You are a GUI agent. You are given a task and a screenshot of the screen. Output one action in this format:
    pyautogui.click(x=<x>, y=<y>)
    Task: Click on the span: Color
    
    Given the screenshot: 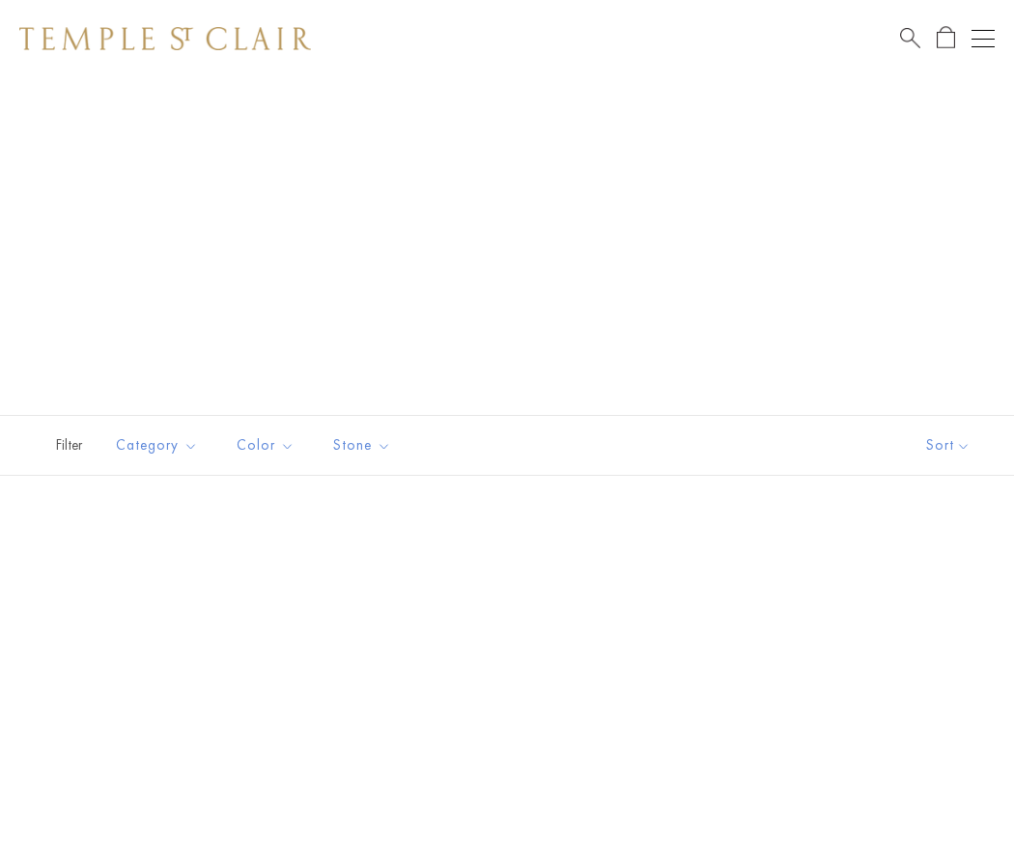 What is the action you would take?
    pyautogui.click(x=267, y=445)
    